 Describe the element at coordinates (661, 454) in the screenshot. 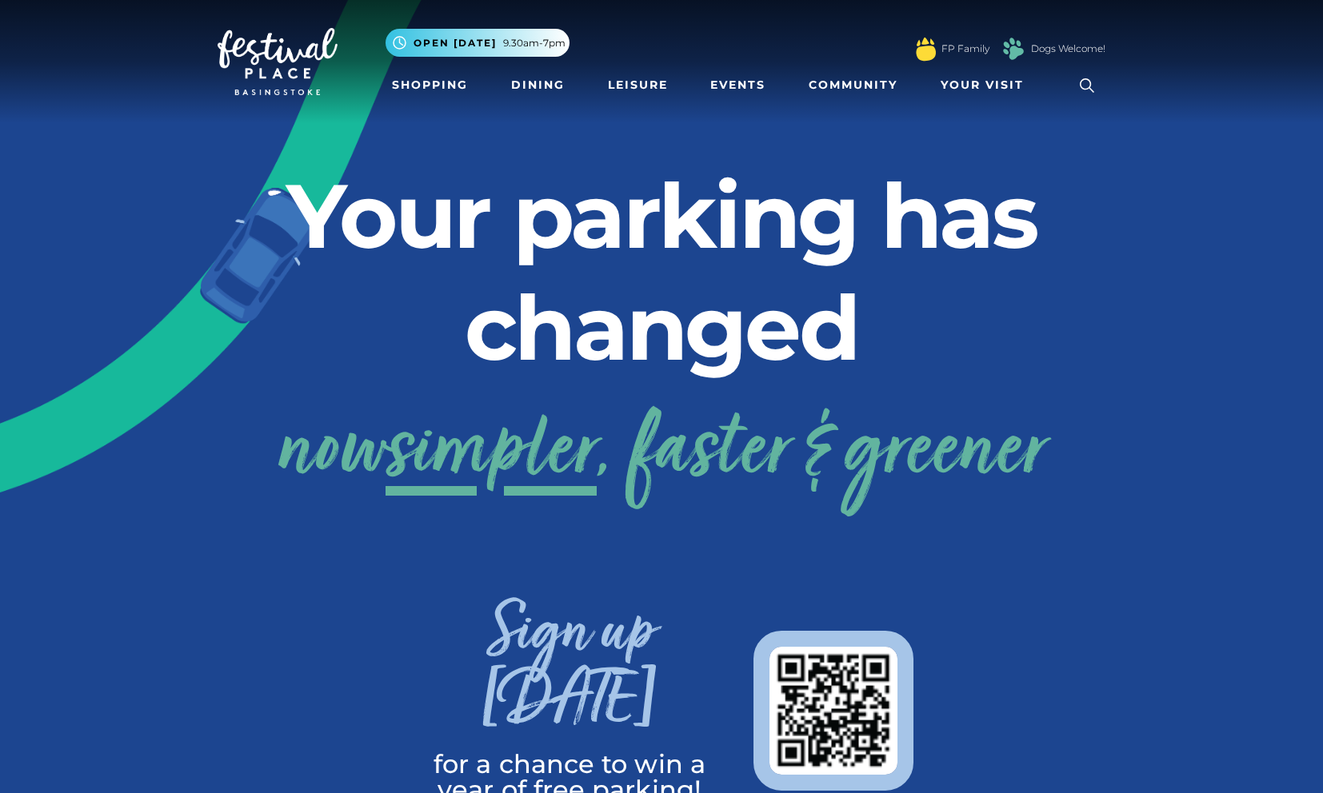

I see `a: nowsimpler, faster & greener` at that location.